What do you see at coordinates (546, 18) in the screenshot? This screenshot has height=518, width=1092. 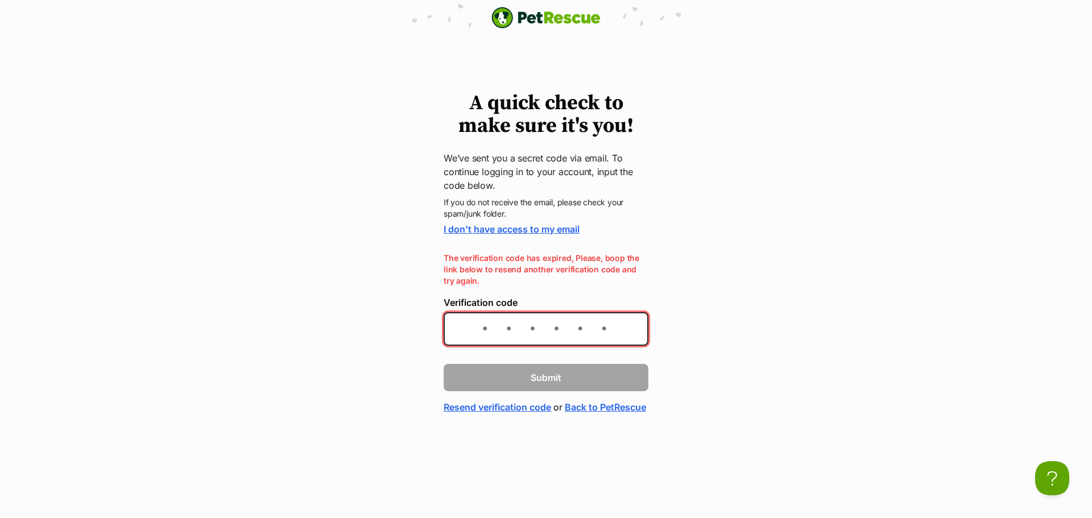 I see `a: PetRescue` at bounding box center [546, 18].